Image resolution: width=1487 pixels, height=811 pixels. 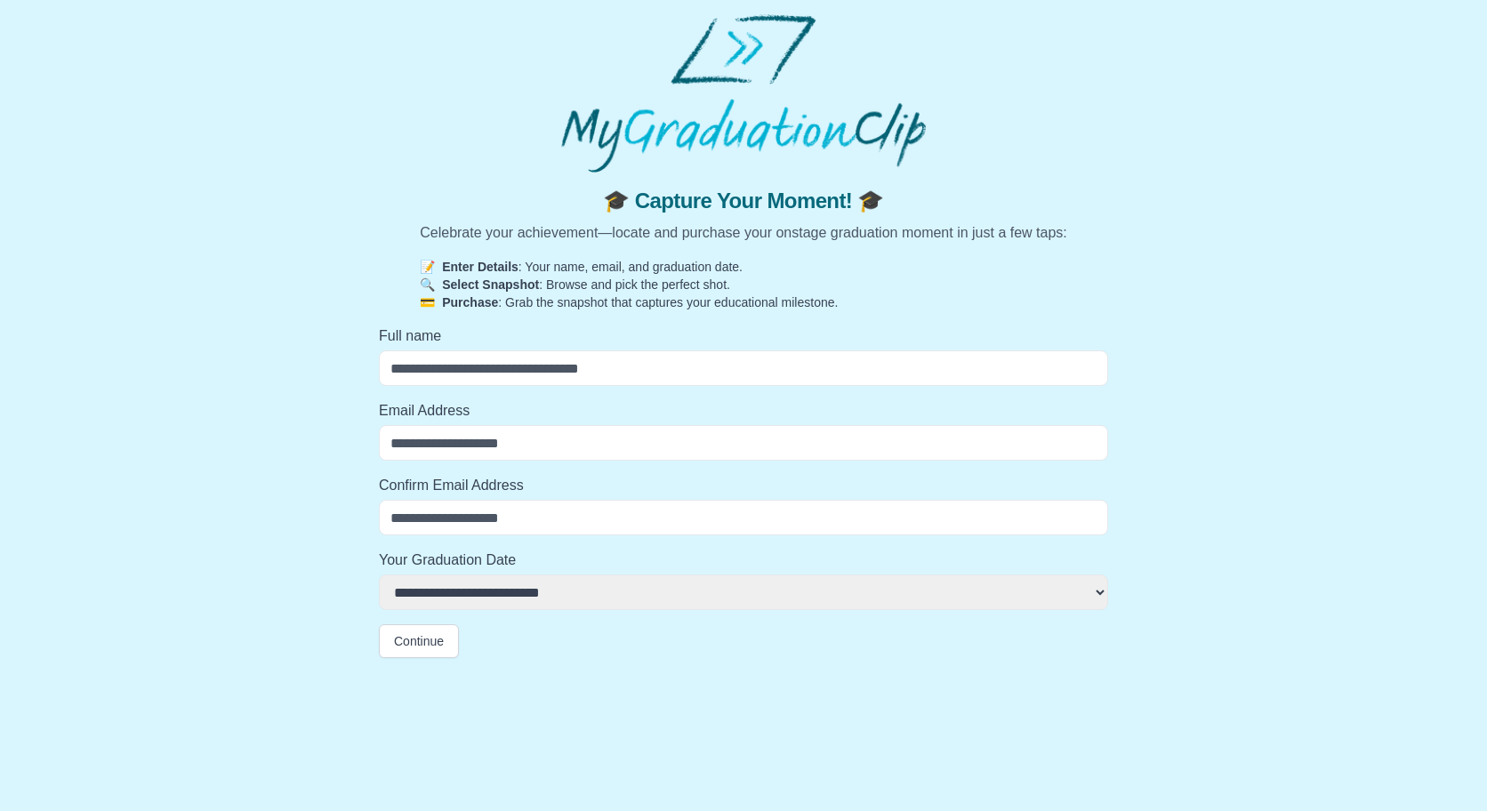 What do you see at coordinates (743, 201) in the screenshot?
I see `span: 🎓 Capture Your Moment! 🎓` at bounding box center [743, 201].